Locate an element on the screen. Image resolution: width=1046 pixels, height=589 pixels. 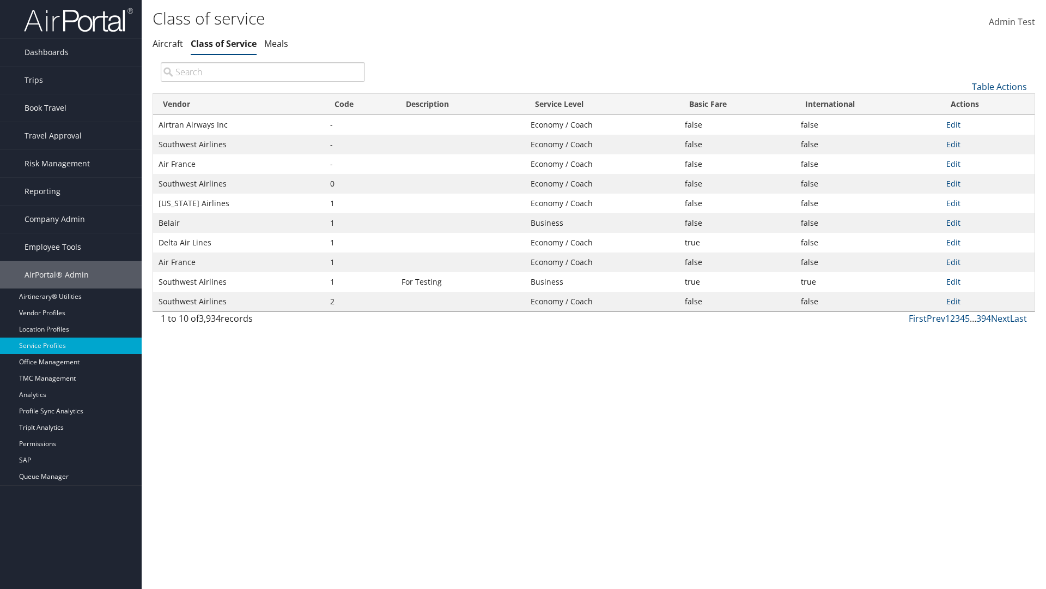
td: Airtran Airways Inc is located at coordinates (239, 125).